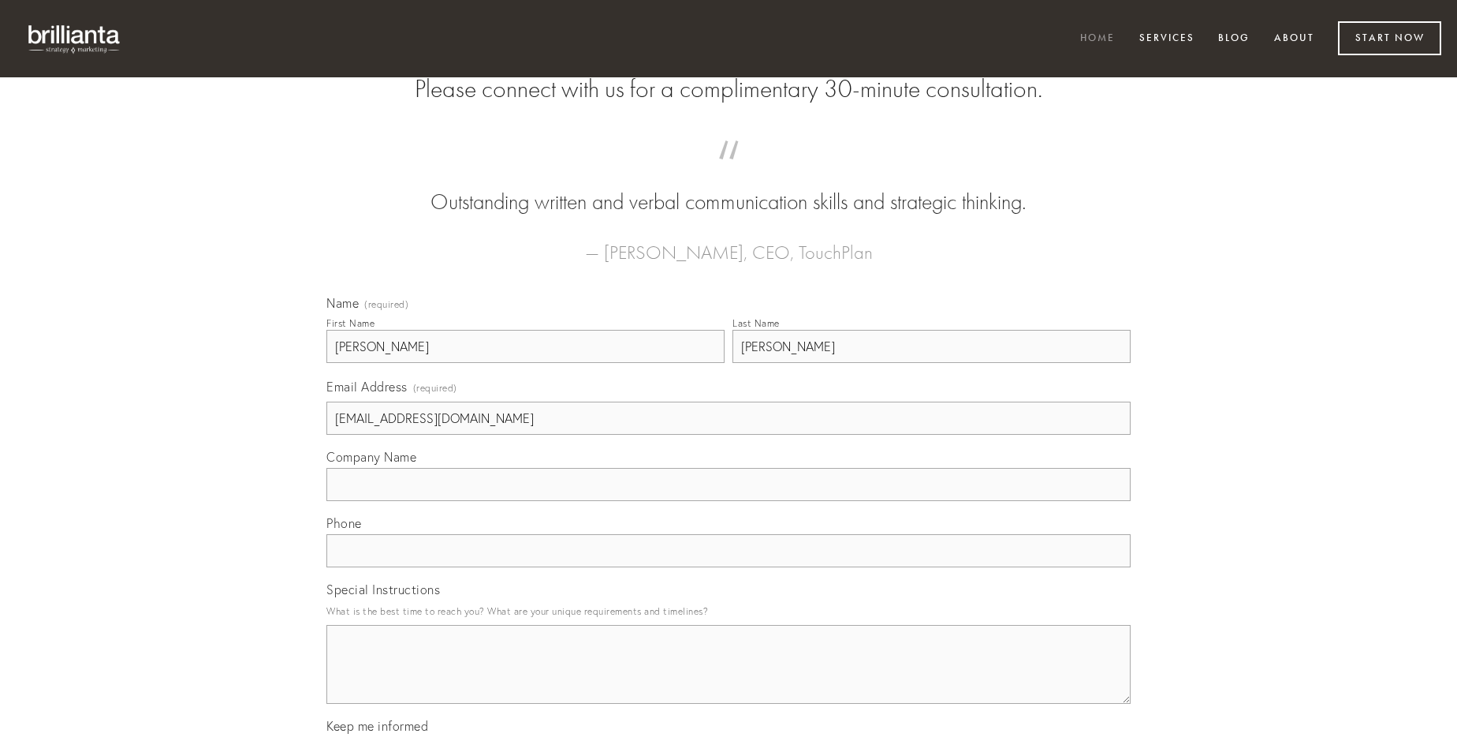  Describe the element at coordinates (350, 323) in the screenshot. I see `div: First Name` at that location.